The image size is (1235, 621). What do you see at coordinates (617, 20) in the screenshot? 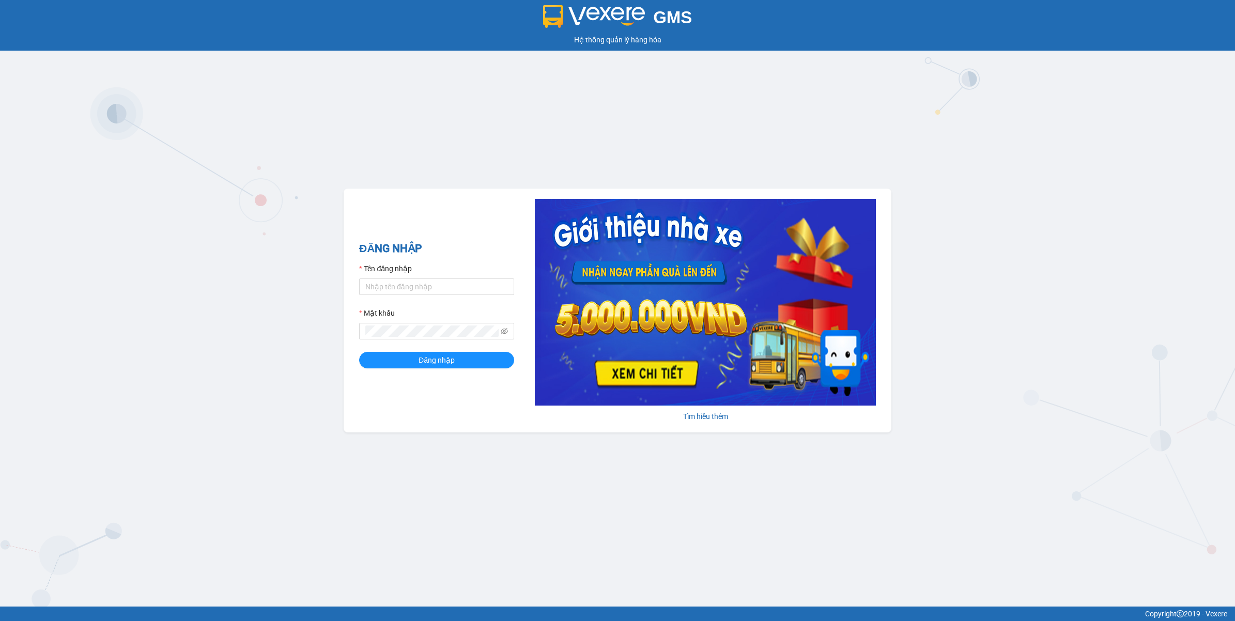
I see `a: GMS` at bounding box center [617, 20].